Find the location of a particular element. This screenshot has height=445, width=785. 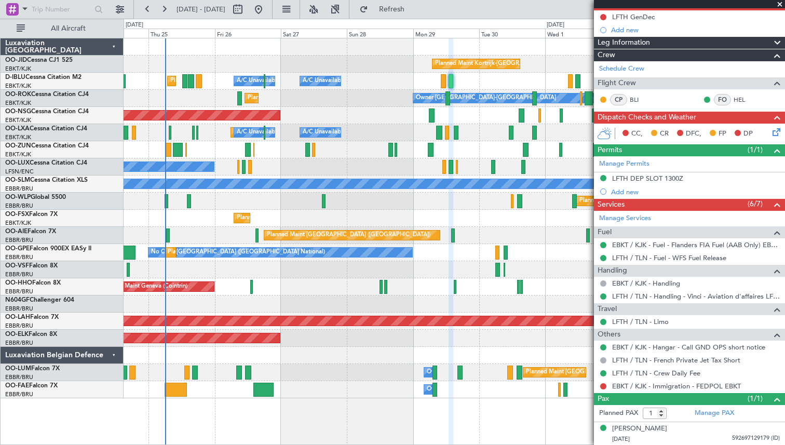

span: Flight Crew is located at coordinates (617, 83).